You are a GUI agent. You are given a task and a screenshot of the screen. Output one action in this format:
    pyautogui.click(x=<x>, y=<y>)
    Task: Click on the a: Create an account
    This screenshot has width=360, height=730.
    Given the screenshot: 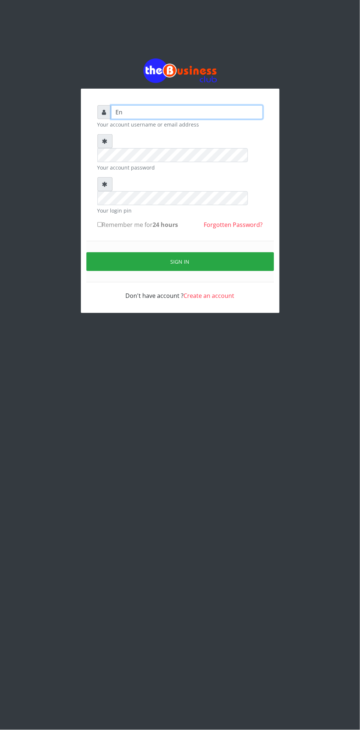 What is the action you would take?
    pyautogui.click(x=209, y=296)
    